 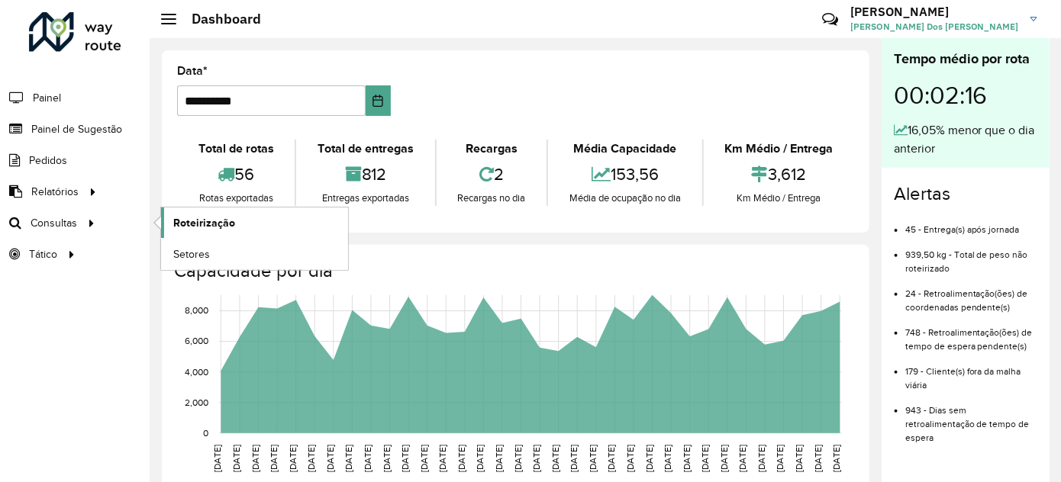 What do you see at coordinates (196, 372) in the screenshot?
I see `text: 4,000` at bounding box center [196, 372].